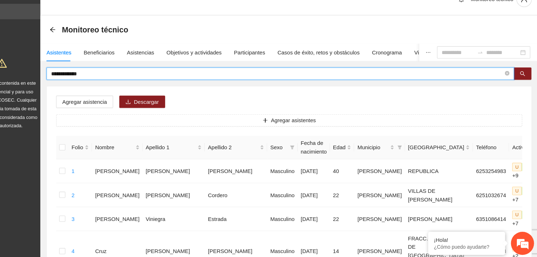  What do you see at coordinates (107, 153) in the screenshot?
I see `span: Folio` at bounding box center [107, 153].